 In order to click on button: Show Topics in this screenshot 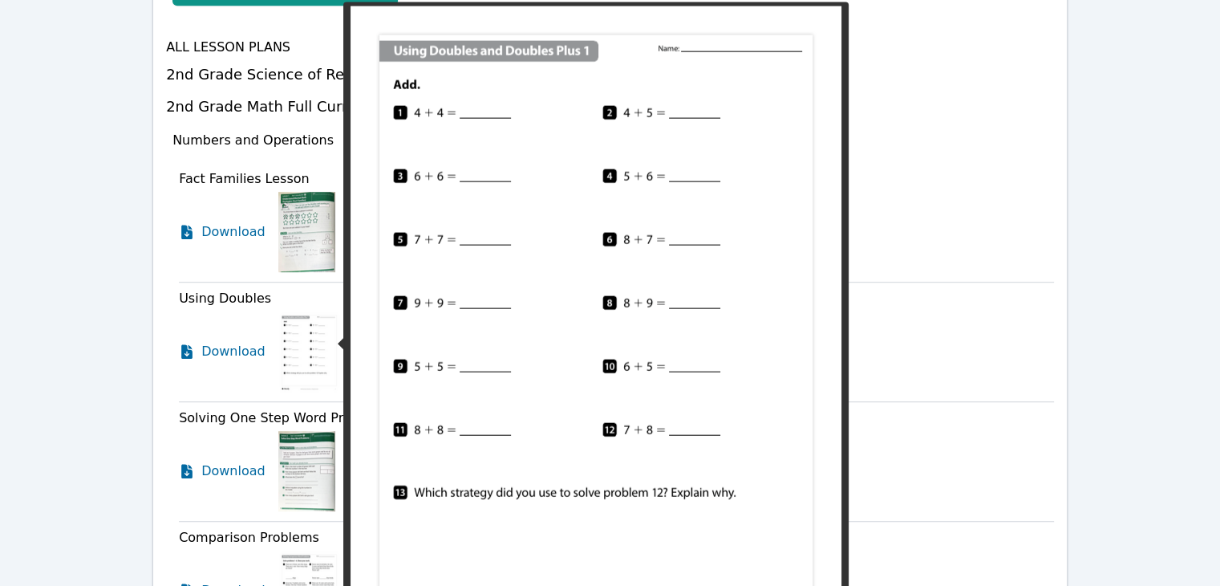, I will do `click(533, 75)`.